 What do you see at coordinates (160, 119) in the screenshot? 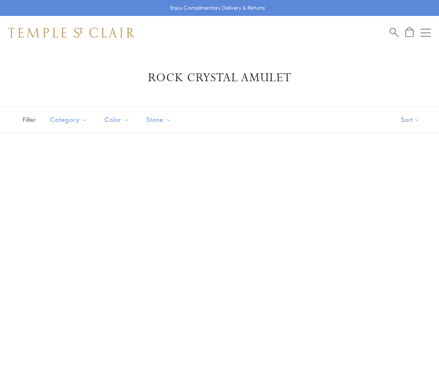
I see `span: Stone` at bounding box center [160, 119].